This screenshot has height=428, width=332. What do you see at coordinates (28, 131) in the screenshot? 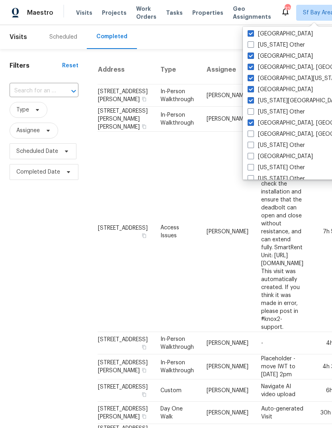
I see `span: Assignee` at bounding box center [28, 131].